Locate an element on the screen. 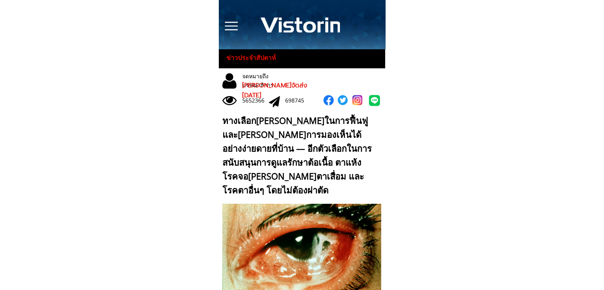 The image size is (604, 290). h3: ข่าวประจำสัปดาห์ is located at coordinates (254, 58).